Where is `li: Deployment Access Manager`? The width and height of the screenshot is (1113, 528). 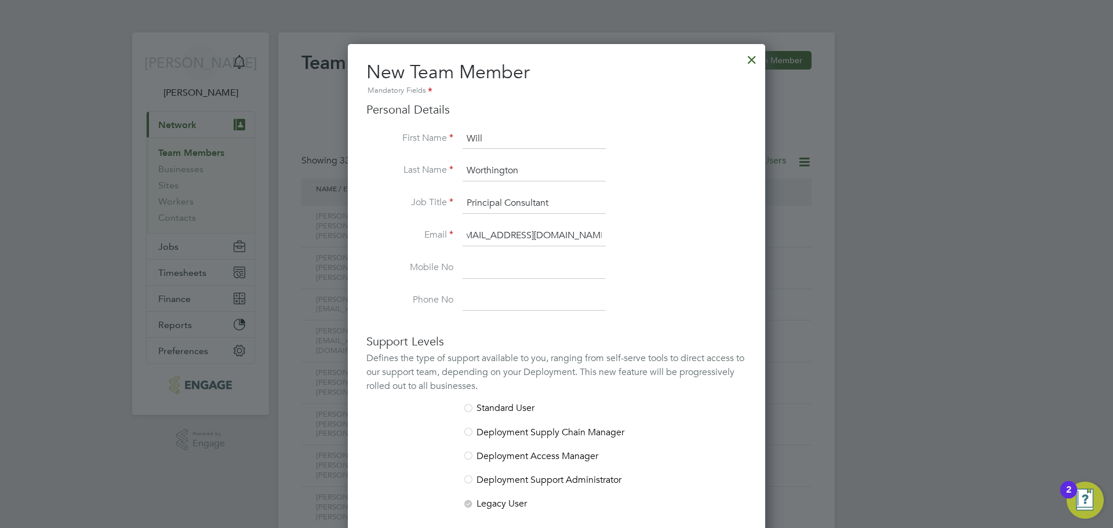 li: Deployment Access Manager is located at coordinates (557, 462).